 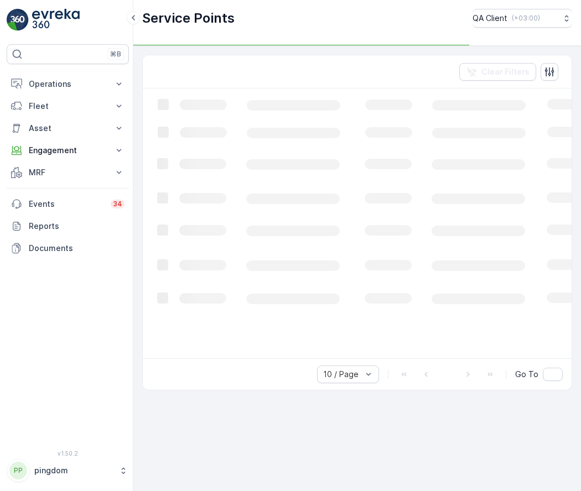 What do you see at coordinates (67, 173) in the screenshot?
I see `button: MRF` at bounding box center [67, 173].